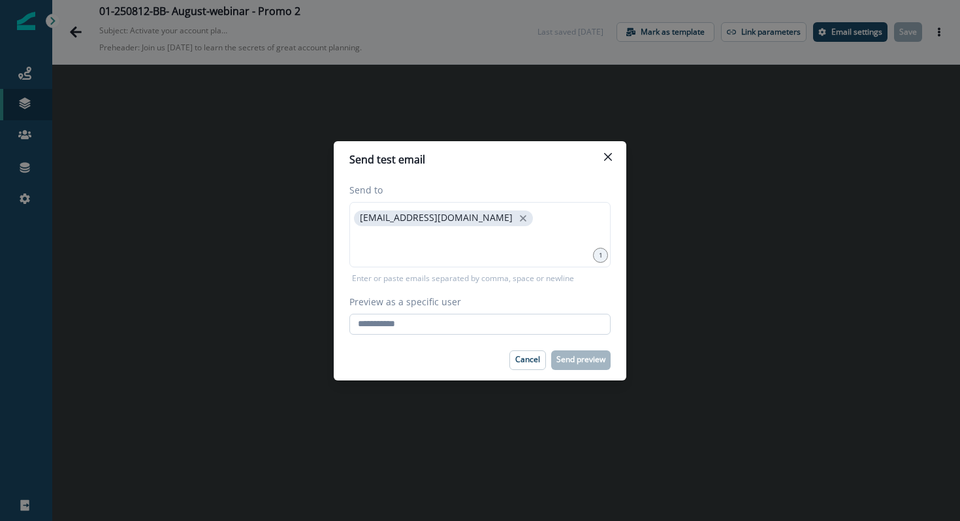  Describe the element at coordinates (581, 360) in the screenshot. I see `button: Send preview` at that location.